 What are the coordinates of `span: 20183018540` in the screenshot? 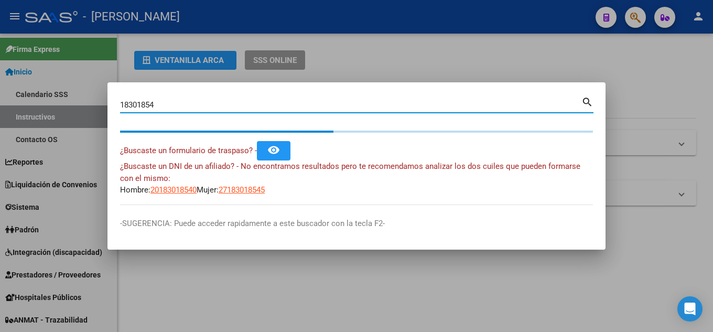 It's located at (174, 190).